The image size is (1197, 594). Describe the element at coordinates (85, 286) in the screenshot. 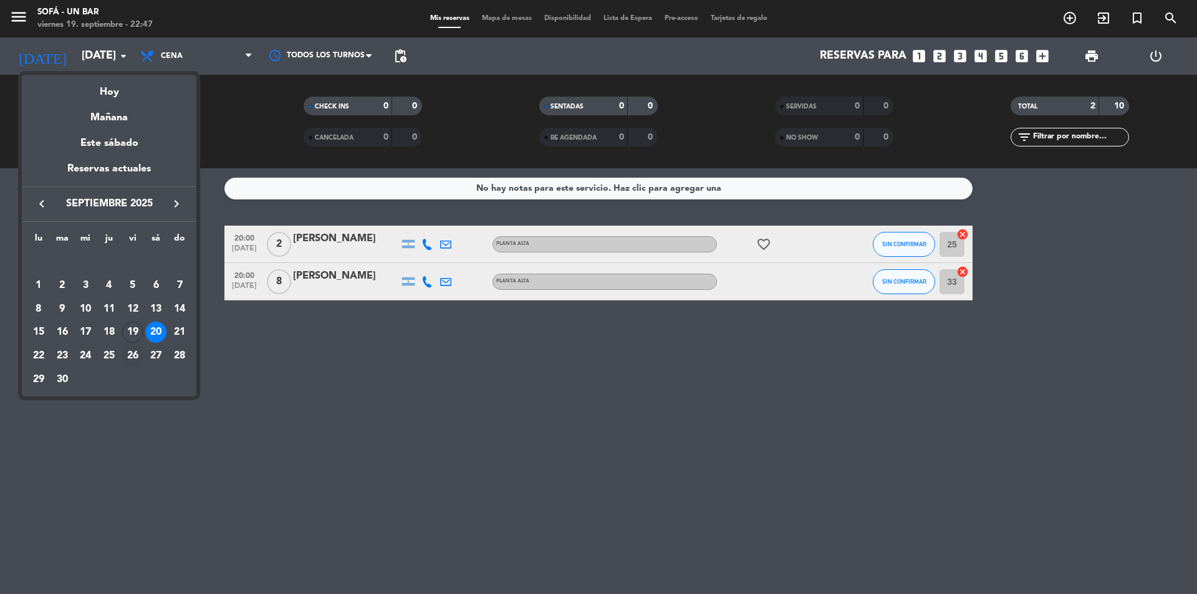

I see `div: 3` at that location.